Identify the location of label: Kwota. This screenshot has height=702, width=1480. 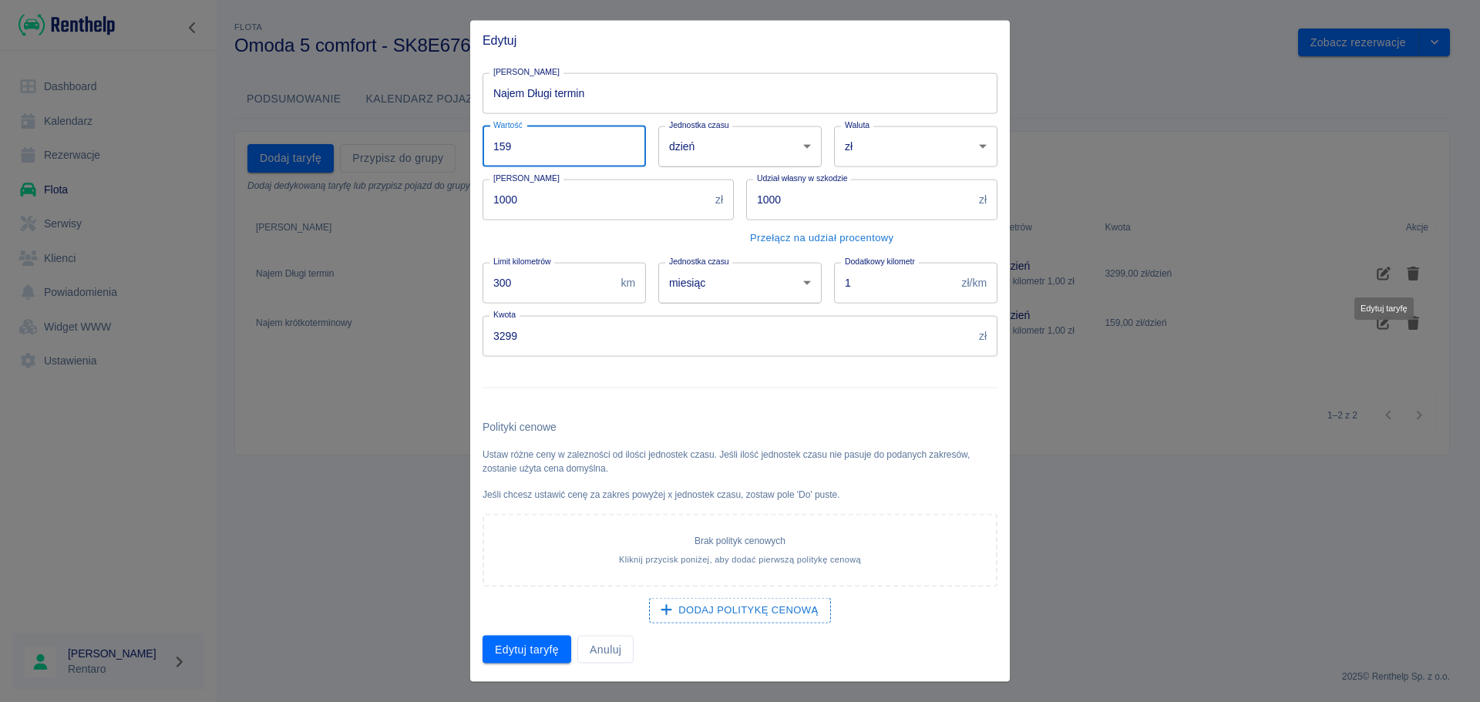
(504, 314).